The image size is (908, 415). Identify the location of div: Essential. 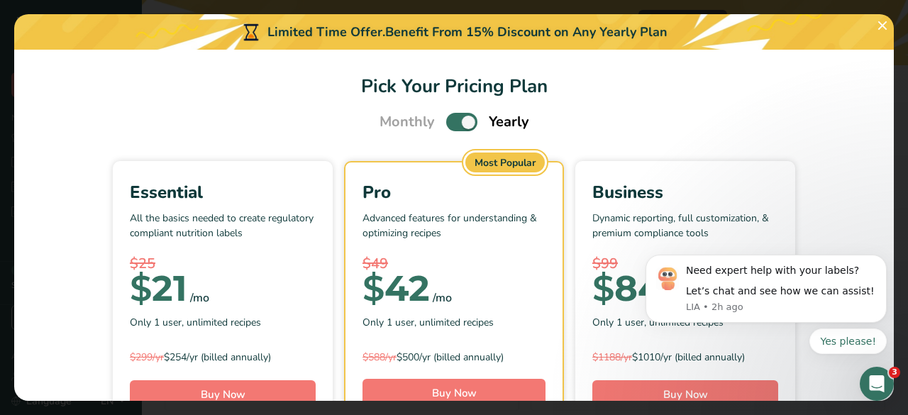
(223, 192).